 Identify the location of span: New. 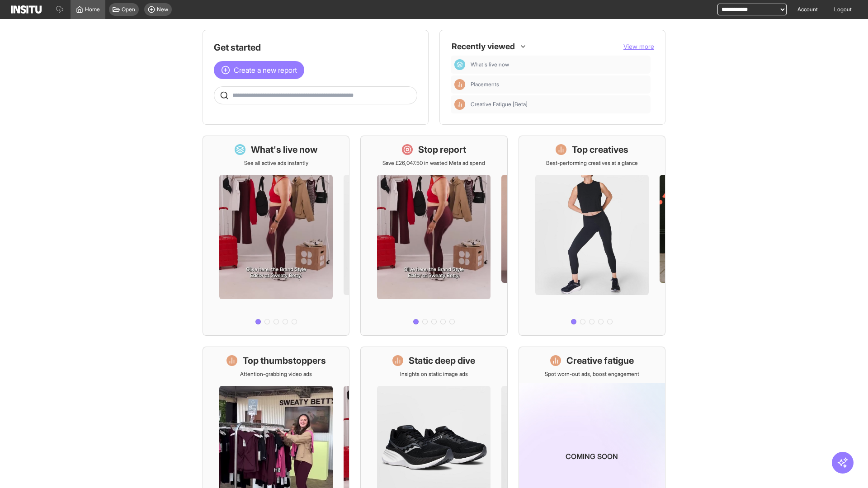
(162, 9).